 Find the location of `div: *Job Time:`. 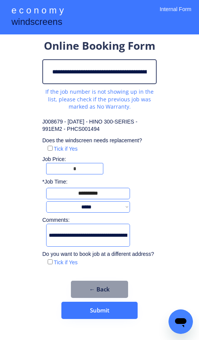

div: *Job Time: is located at coordinates (57, 182).